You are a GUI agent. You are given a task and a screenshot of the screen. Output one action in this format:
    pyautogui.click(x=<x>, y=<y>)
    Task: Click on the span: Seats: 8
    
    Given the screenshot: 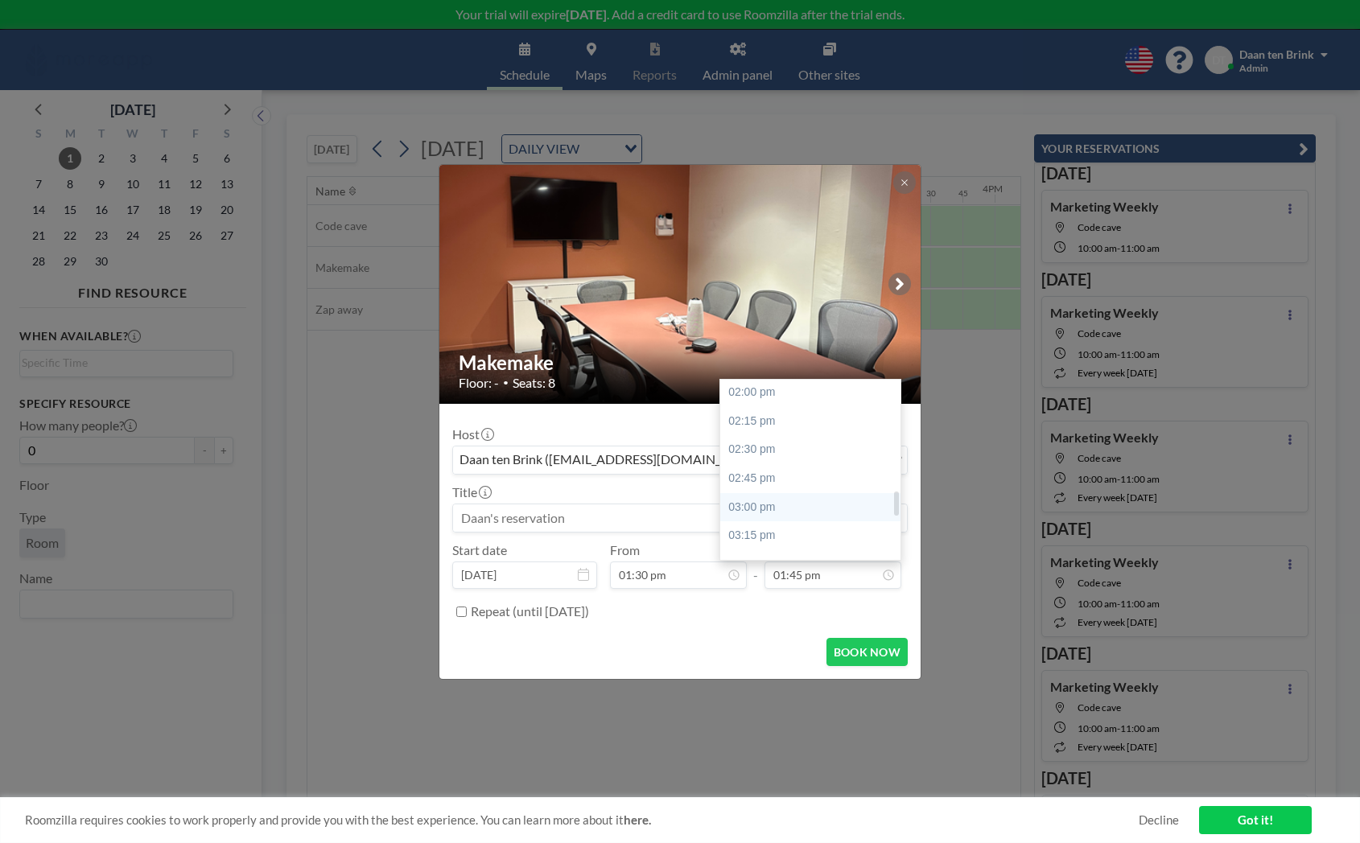 What is the action you would take?
    pyautogui.click(x=534, y=383)
    